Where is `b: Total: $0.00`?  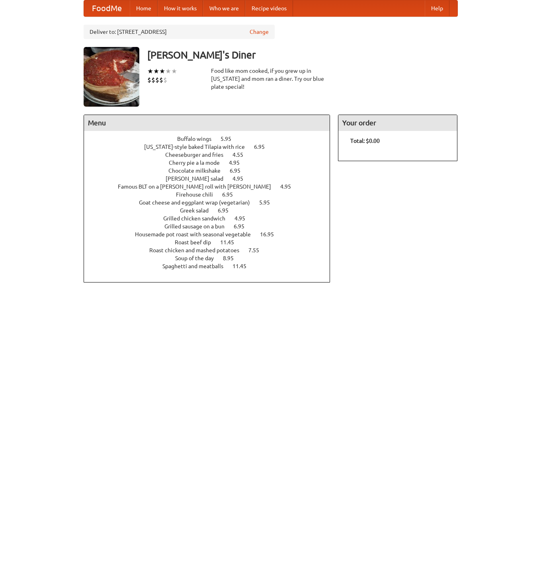
b: Total: $0.00 is located at coordinates (365, 141).